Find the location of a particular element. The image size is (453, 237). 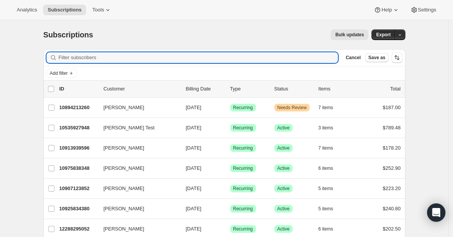

button: Tools is located at coordinates (102, 10).